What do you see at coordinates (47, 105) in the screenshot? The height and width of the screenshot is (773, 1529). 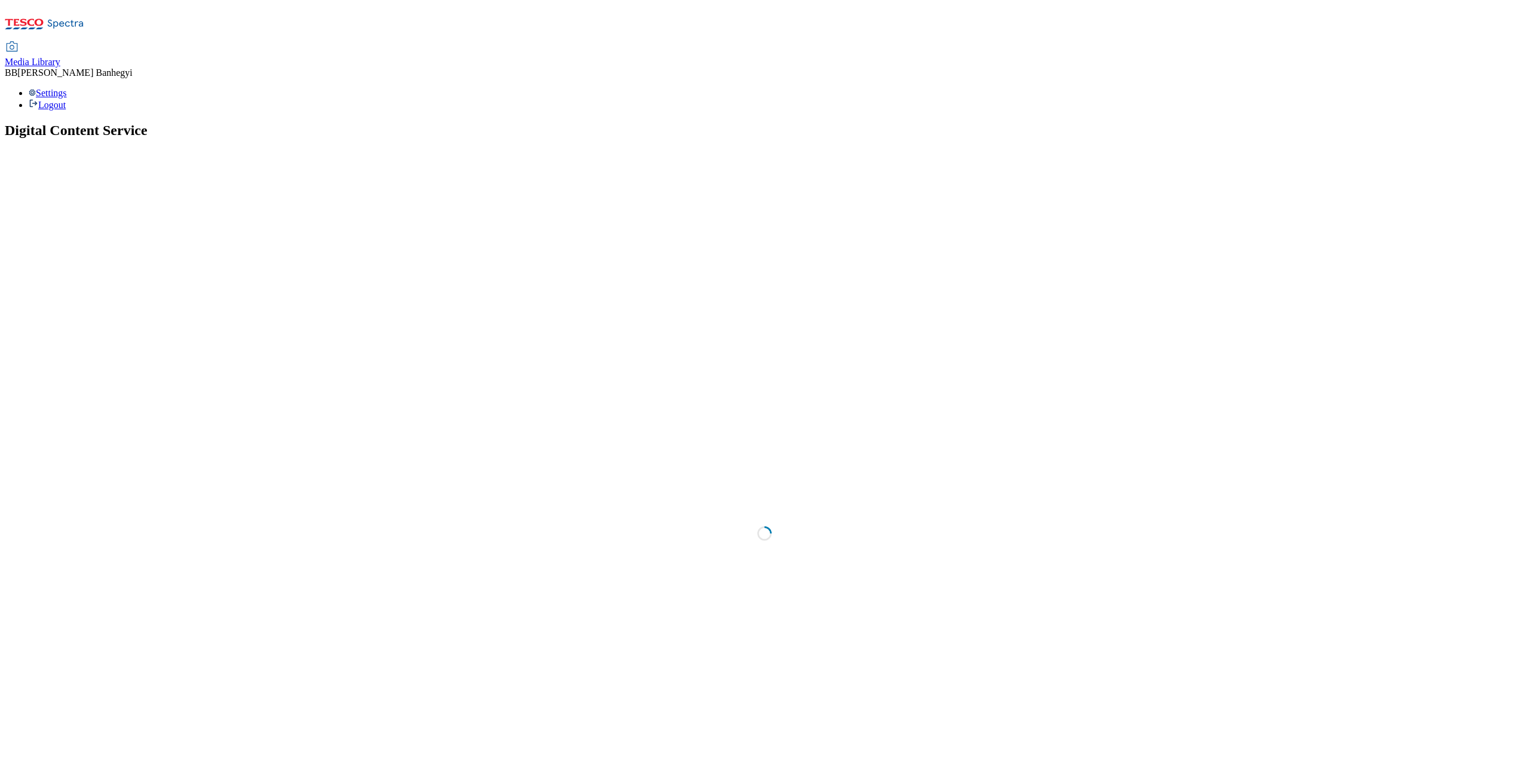 I see `a: Logout` at bounding box center [47, 105].